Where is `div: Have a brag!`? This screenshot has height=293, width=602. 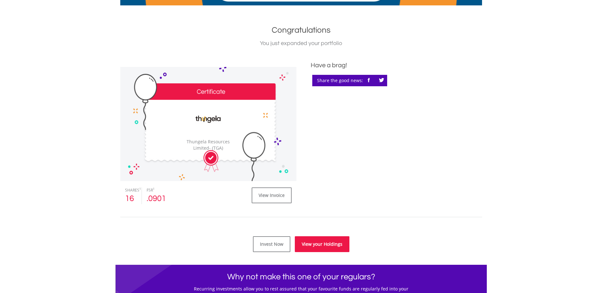
div: Have a brag! is located at coordinates (397, 65).